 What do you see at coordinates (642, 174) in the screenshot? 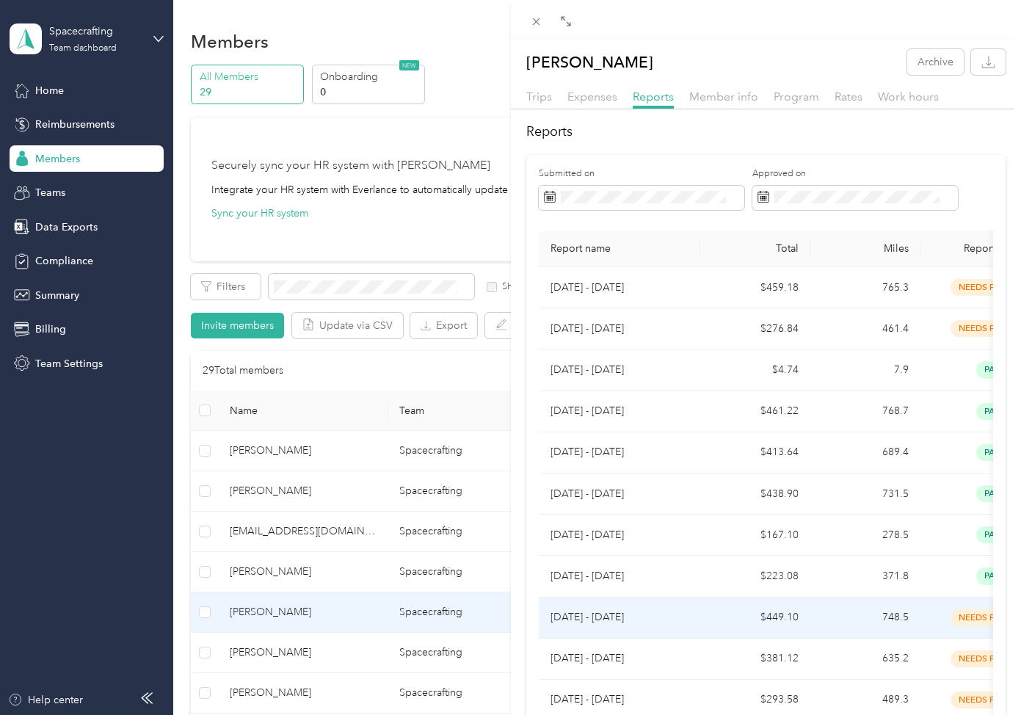
I see `label: Submitted on` at bounding box center [642, 174].